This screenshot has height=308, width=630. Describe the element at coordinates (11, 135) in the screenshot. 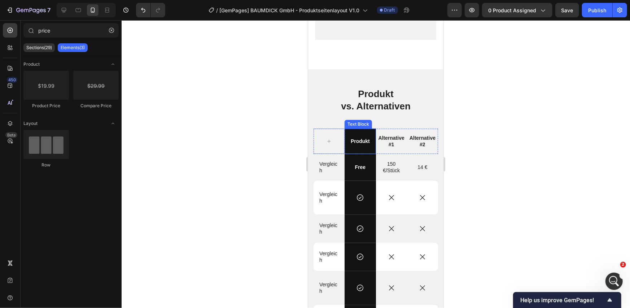

I see `div: Beta` at that location.